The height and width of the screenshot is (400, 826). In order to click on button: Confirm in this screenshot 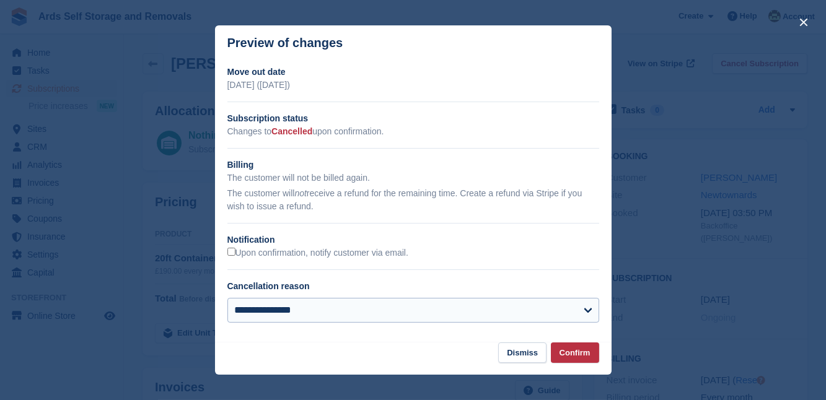, I will do `click(575, 352)`.